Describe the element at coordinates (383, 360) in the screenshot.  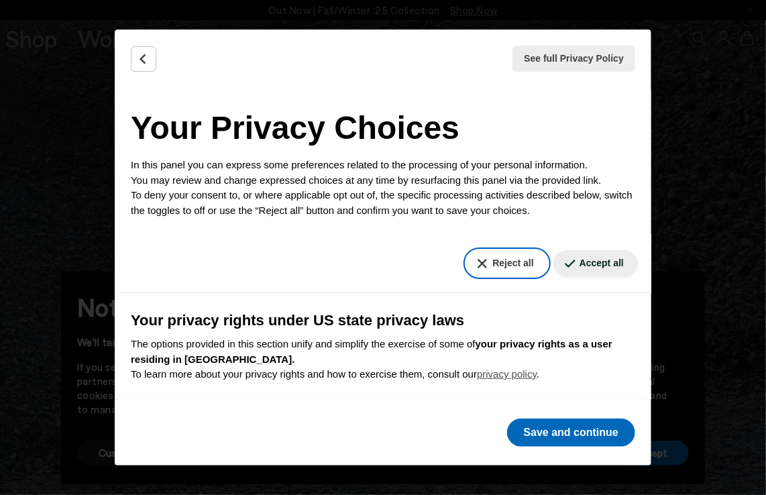
I see `p: The options provided in this section unify and simplify the exercise of some of To learn more abo...` at that location.